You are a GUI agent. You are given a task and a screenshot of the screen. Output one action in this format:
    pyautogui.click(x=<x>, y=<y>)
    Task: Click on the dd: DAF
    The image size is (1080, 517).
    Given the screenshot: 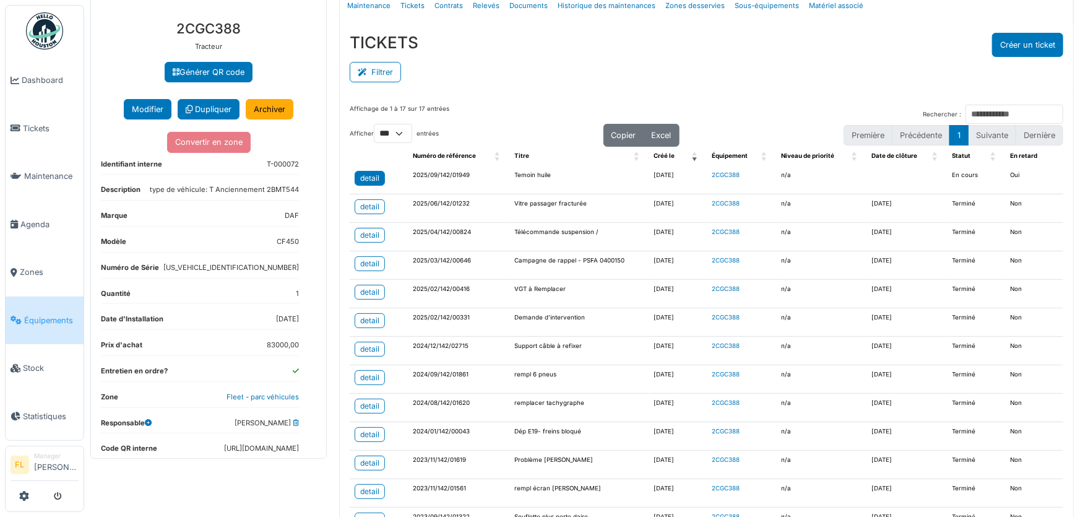 What is the action you would take?
    pyautogui.click(x=291, y=215)
    